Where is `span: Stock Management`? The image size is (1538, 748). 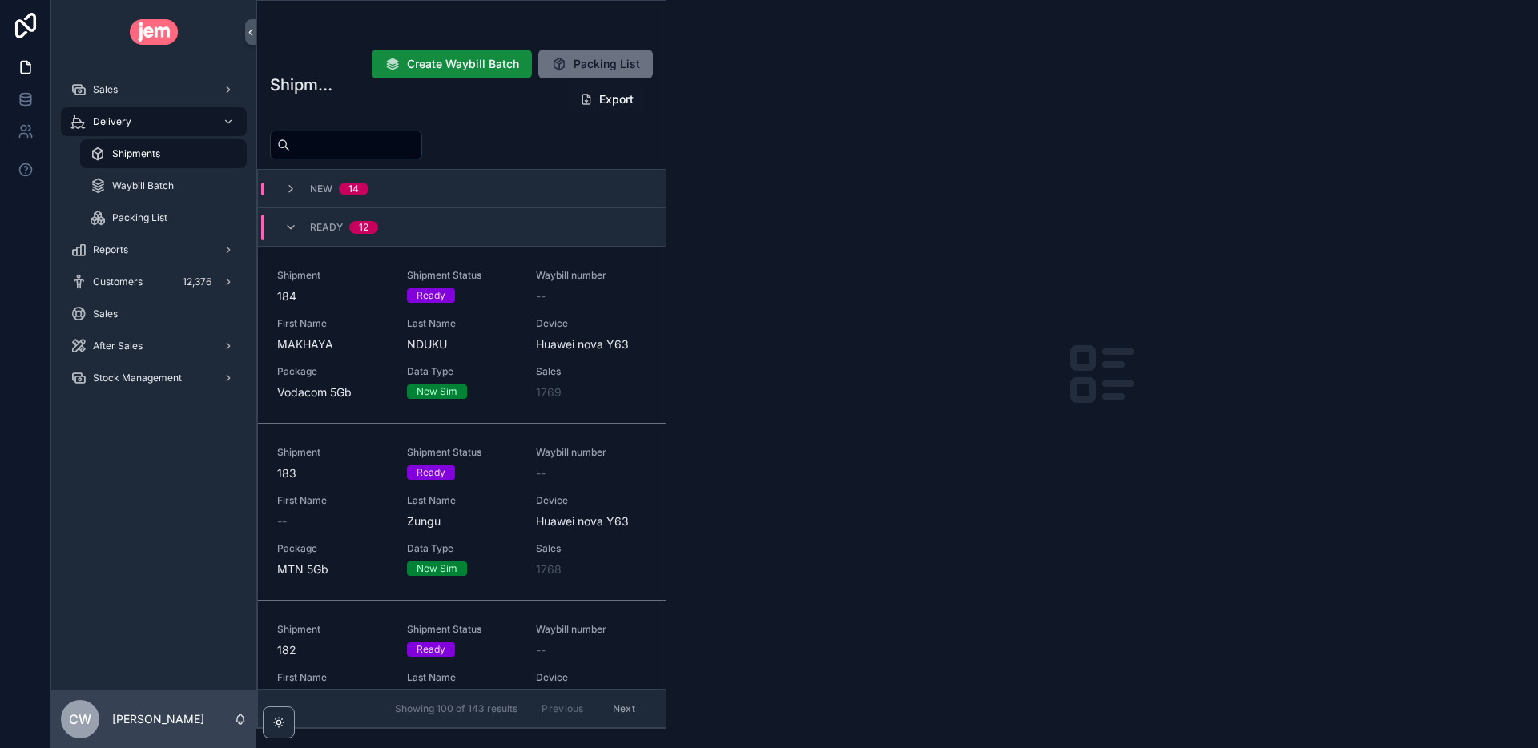
span: Stock Management is located at coordinates (137, 378).